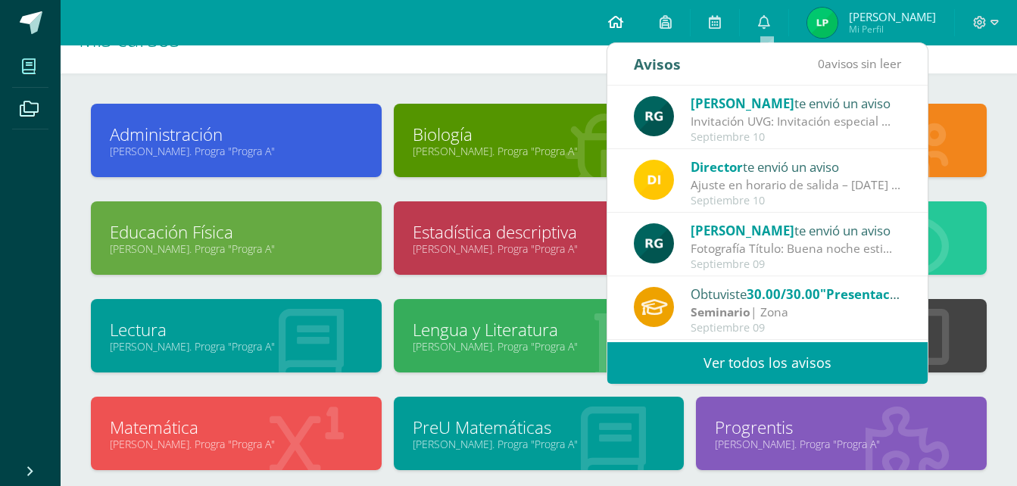  Describe the element at coordinates (539, 329) in the screenshot. I see `a: Lengua y Literatura` at that location.